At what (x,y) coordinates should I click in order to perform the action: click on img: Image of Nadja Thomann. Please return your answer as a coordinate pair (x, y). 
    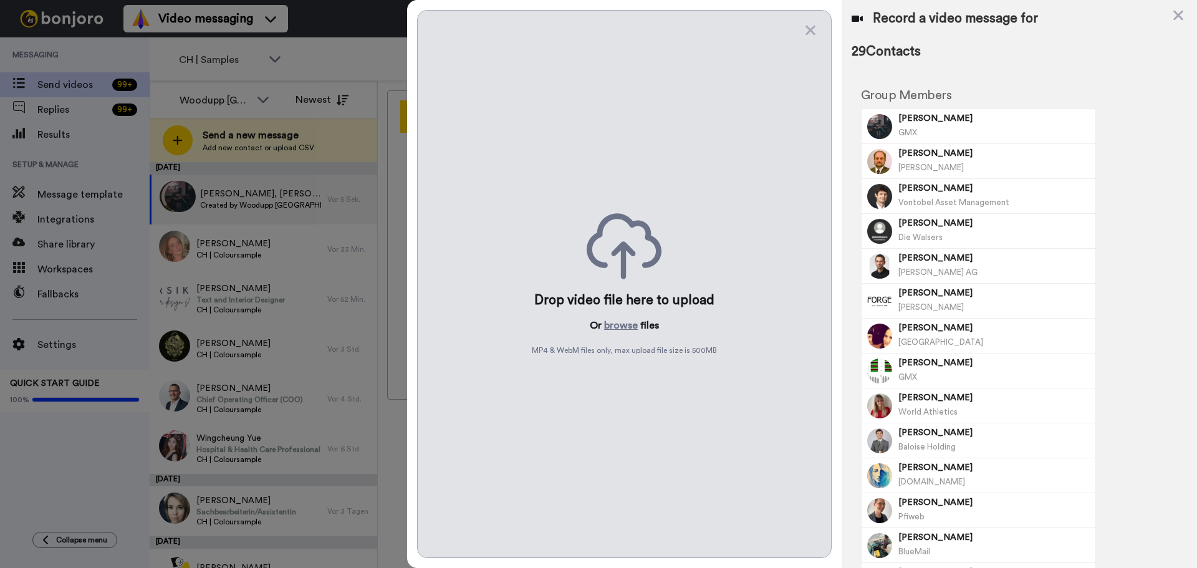
    Looking at the image, I should click on (880, 336).